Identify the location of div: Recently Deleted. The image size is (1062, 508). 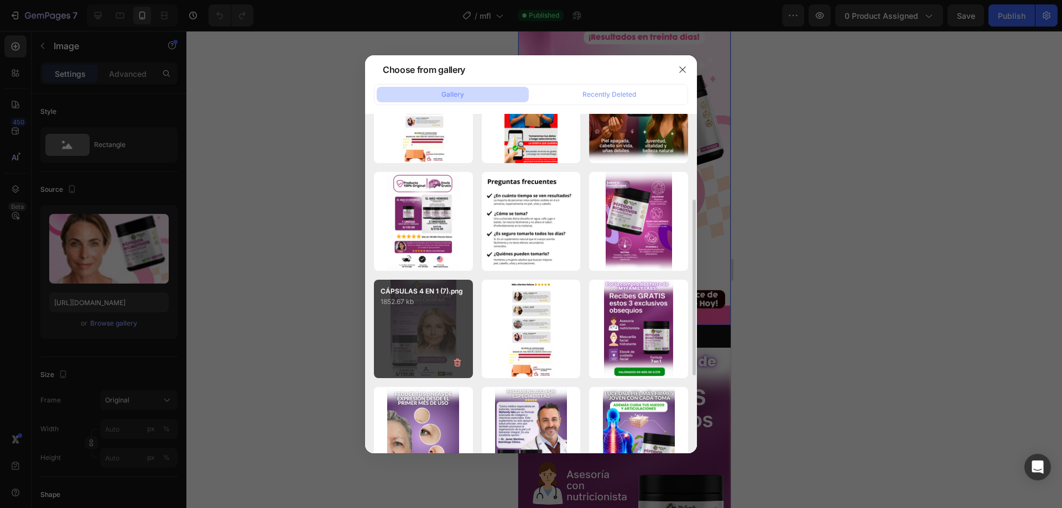
(609, 95).